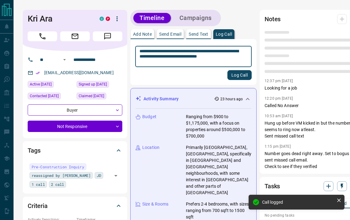 This screenshot has width=350, height=220. I want to click on p: 23 hours ago, so click(232, 99).